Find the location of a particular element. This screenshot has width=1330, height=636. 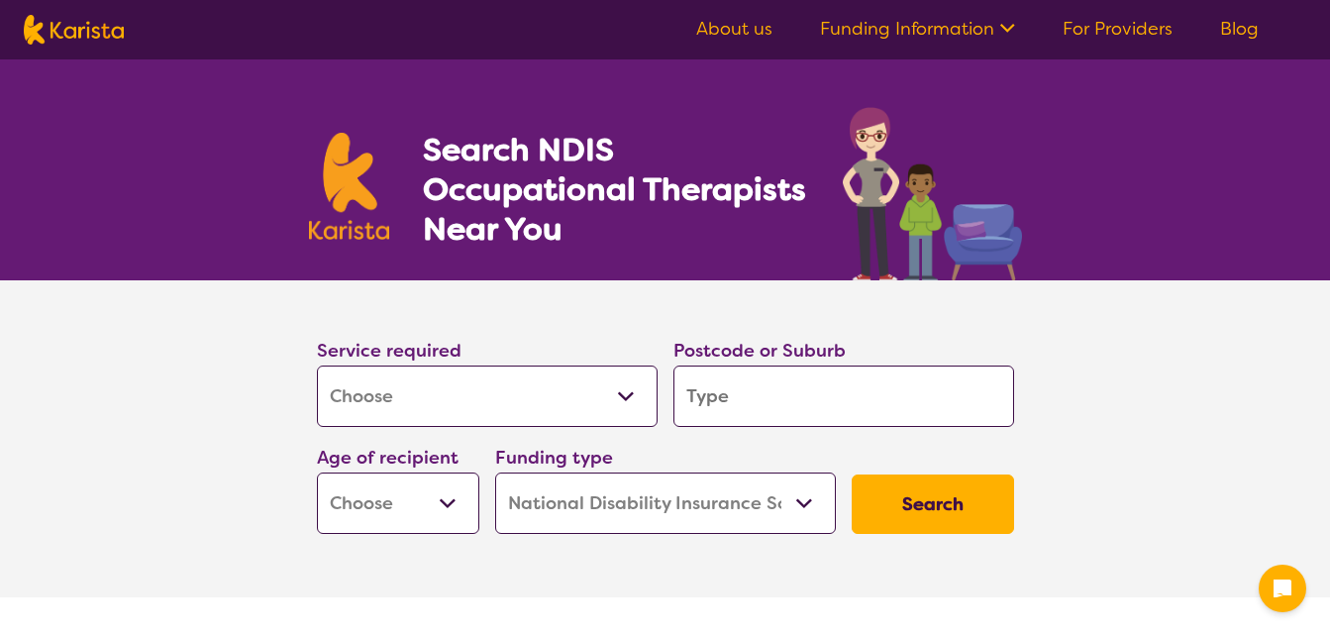

label: Funding type is located at coordinates (554, 457).